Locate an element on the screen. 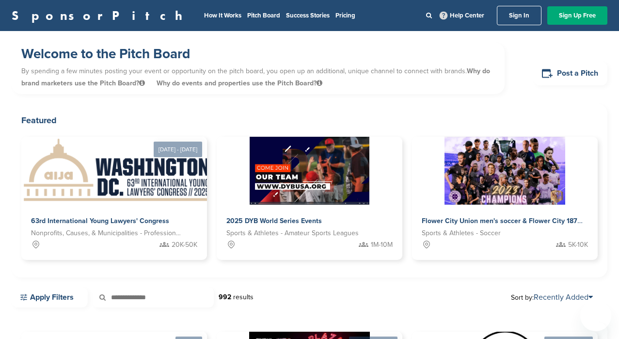 This screenshot has width=619, height=339. span: 2025 DYB World Series Events is located at coordinates (274, 221).